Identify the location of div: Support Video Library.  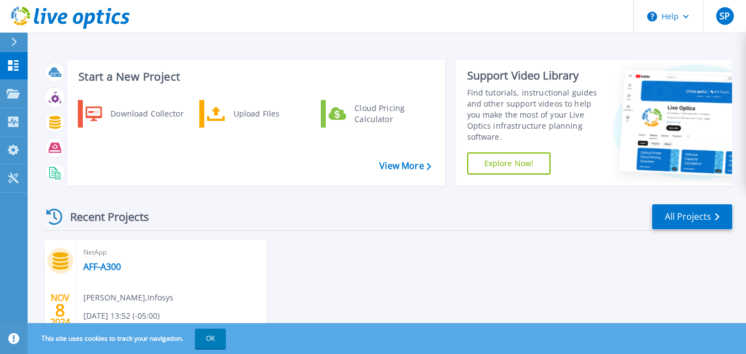
(536, 76).